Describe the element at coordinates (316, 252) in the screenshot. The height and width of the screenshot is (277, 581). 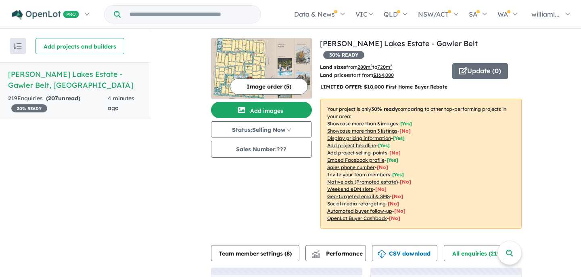
I see `img: line-chart.svg` at that location.